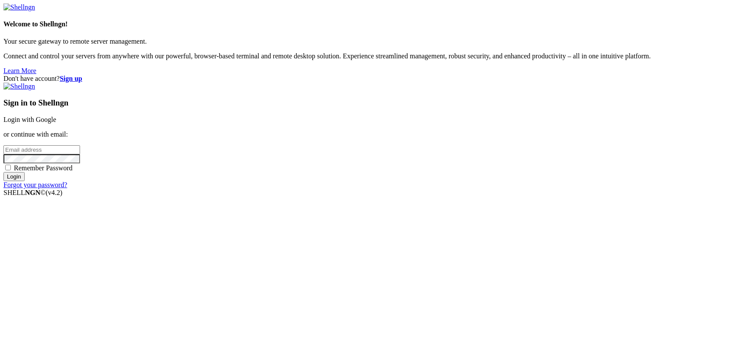 Image resolution: width=755 pixels, height=351 pixels. What do you see at coordinates (377, 79) in the screenshot?
I see `div: Don't have account?` at bounding box center [377, 79].